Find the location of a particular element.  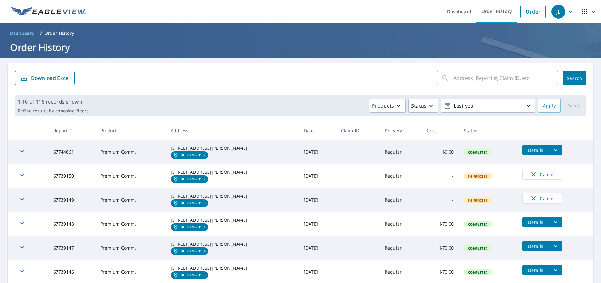

p: Status is located at coordinates (419, 106).